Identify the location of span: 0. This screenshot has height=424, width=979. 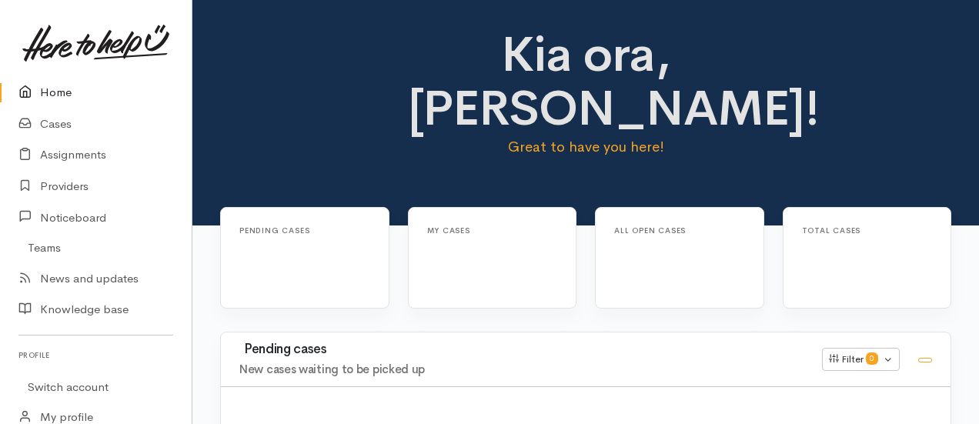
(872, 359).